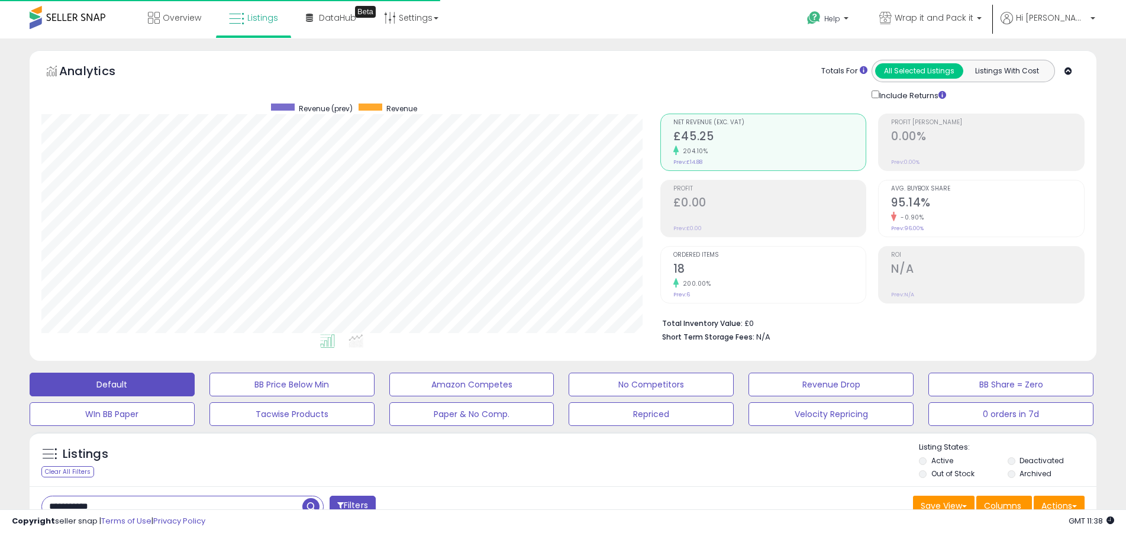  I want to click on div: Tooltip anchor, so click(365, 12).